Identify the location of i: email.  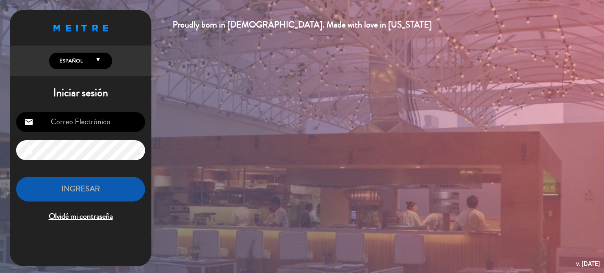
(29, 122).